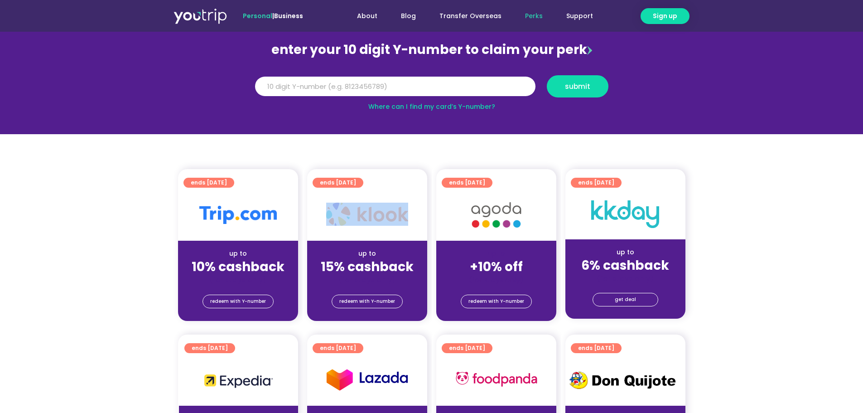 The width and height of the screenshot is (863, 413). Describe the element at coordinates (289, 16) in the screenshot. I see `a: Business` at that location.